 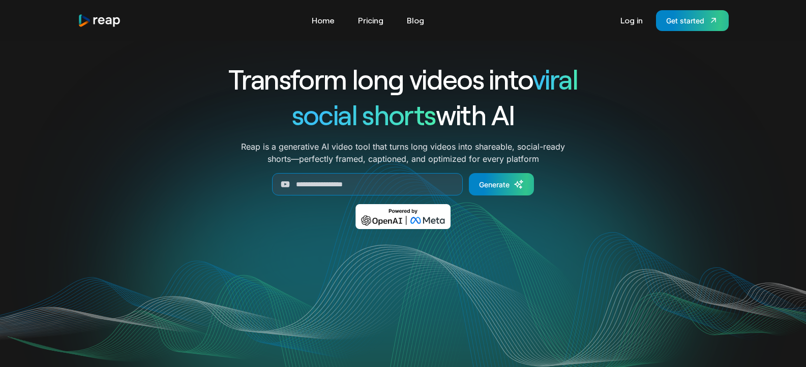 What do you see at coordinates (323, 20) in the screenshot?
I see `a: Home` at bounding box center [323, 20].